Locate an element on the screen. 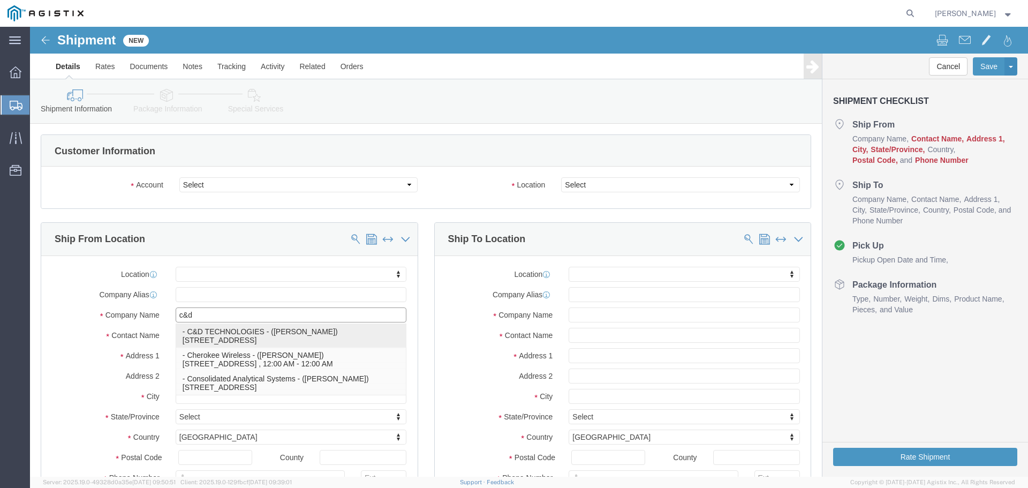 The width and height of the screenshot is (1028, 488). span: Ivan Ambriz is located at coordinates (965, 13).